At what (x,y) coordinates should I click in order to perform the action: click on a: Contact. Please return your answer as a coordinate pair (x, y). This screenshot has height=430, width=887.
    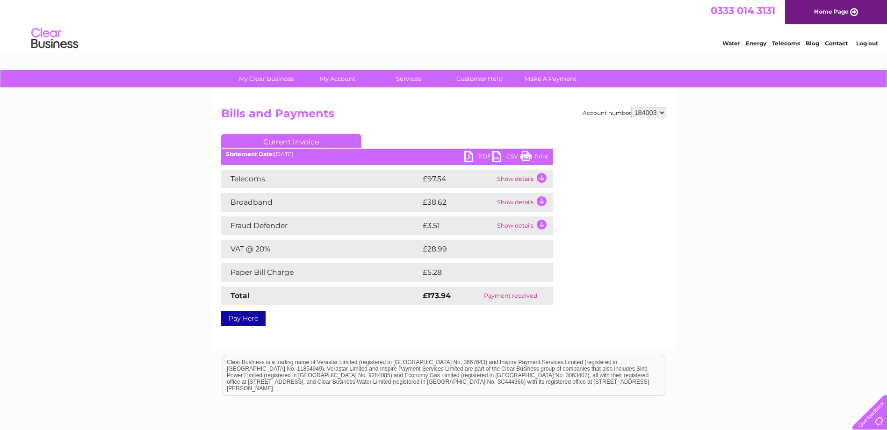
    Looking at the image, I should click on (836, 43).